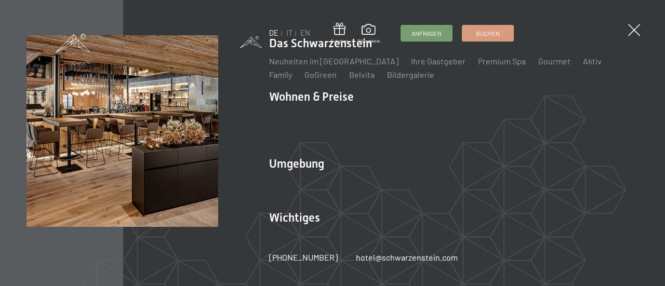 This screenshot has width=665, height=286. What do you see at coordinates (407, 258) in the screenshot?
I see `a: hotel@schwarzenstein.com` at bounding box center [407, 258].